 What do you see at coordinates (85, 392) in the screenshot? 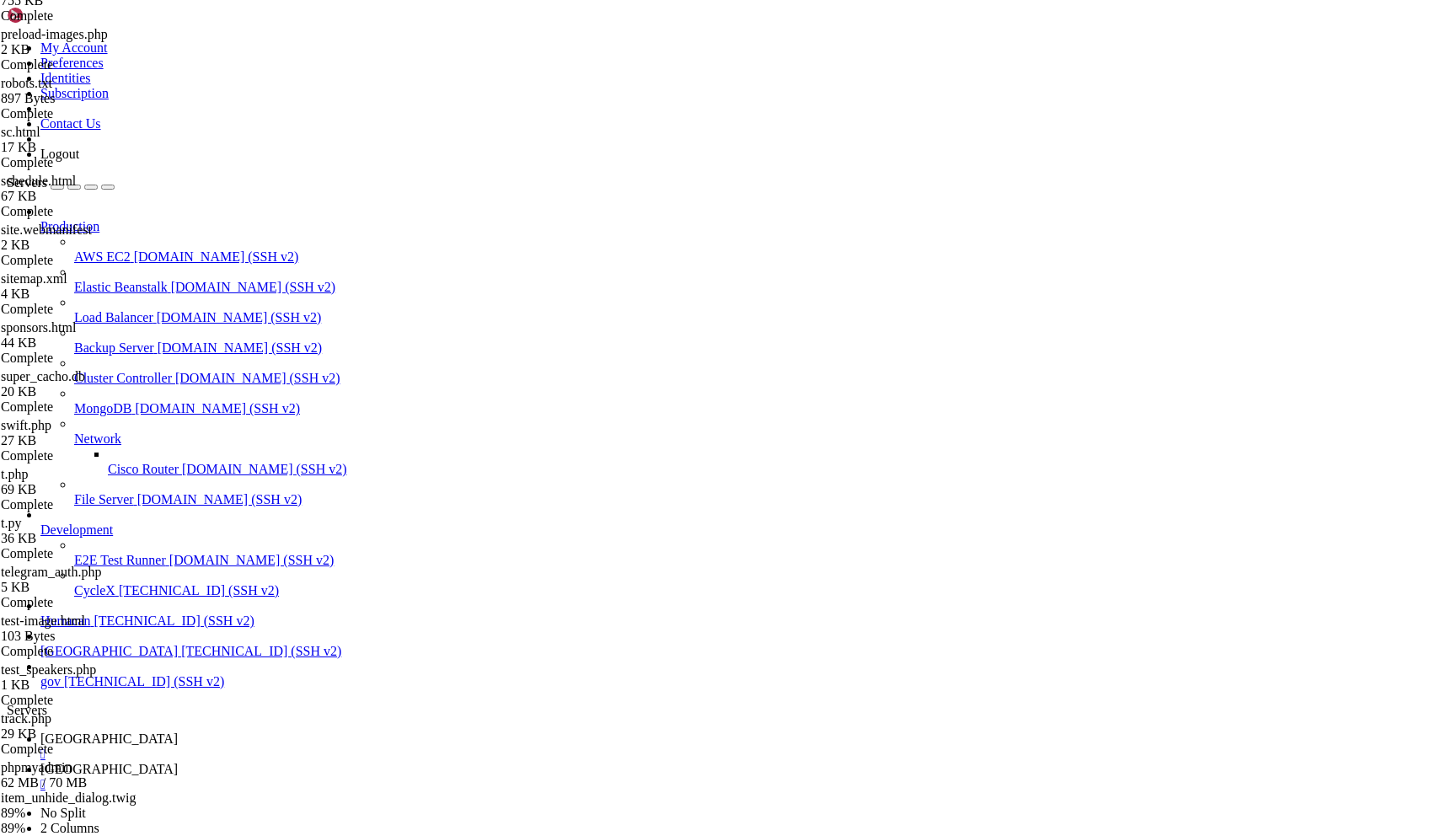
I see `div: 20 KB` at bounding box center [85, 392].